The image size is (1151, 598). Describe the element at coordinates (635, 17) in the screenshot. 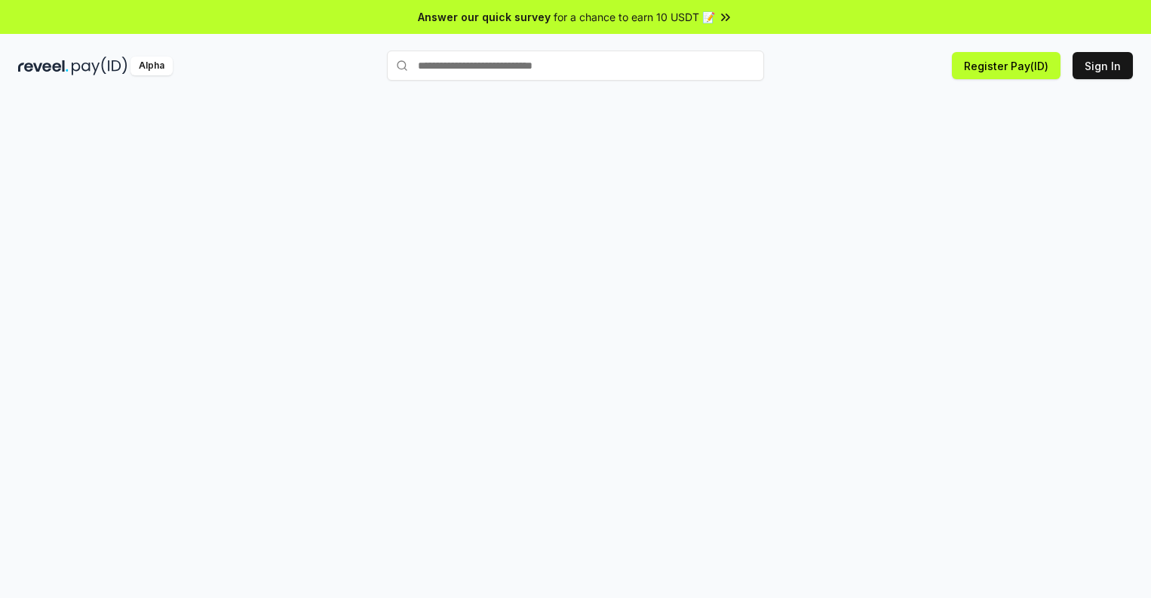

I see `span: for a chance to earn 10 USDT 📝` at that location.